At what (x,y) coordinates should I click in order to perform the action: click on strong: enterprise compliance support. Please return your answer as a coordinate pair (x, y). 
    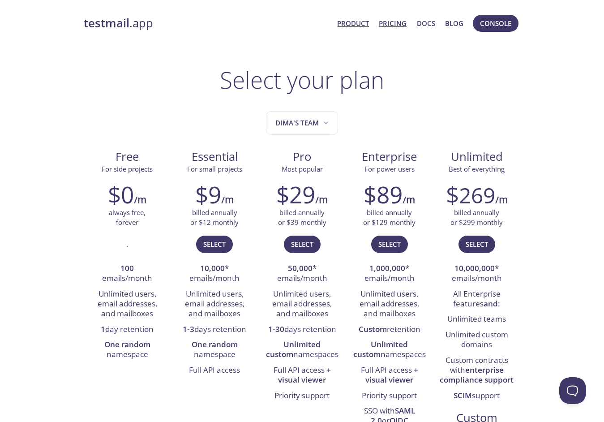
    Looking at the image, I should click on (476, 374).